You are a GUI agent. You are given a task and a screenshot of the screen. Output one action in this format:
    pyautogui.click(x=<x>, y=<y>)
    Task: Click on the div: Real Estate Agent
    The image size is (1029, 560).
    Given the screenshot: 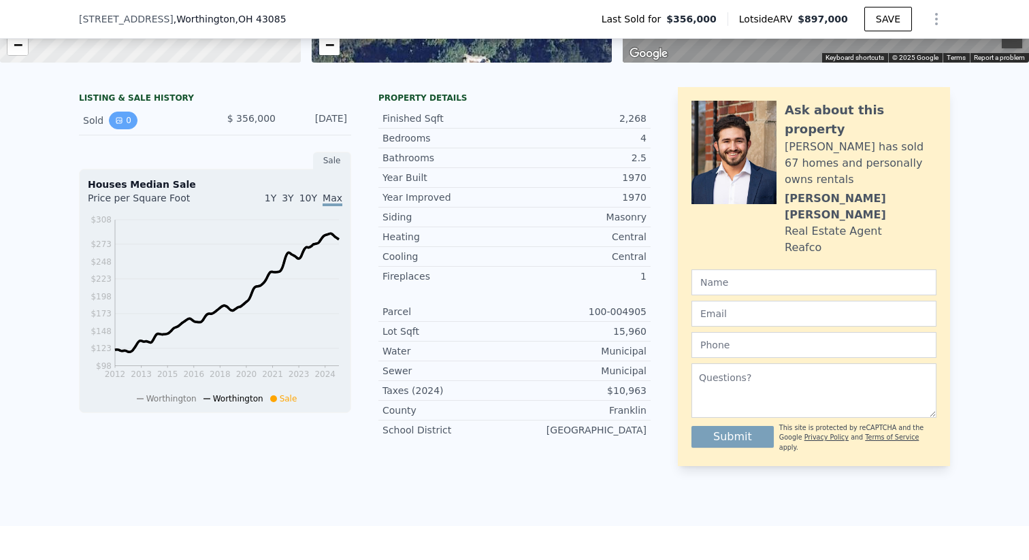 What is the action you would take?
    pyautogui.click(x=833, y=231)
    